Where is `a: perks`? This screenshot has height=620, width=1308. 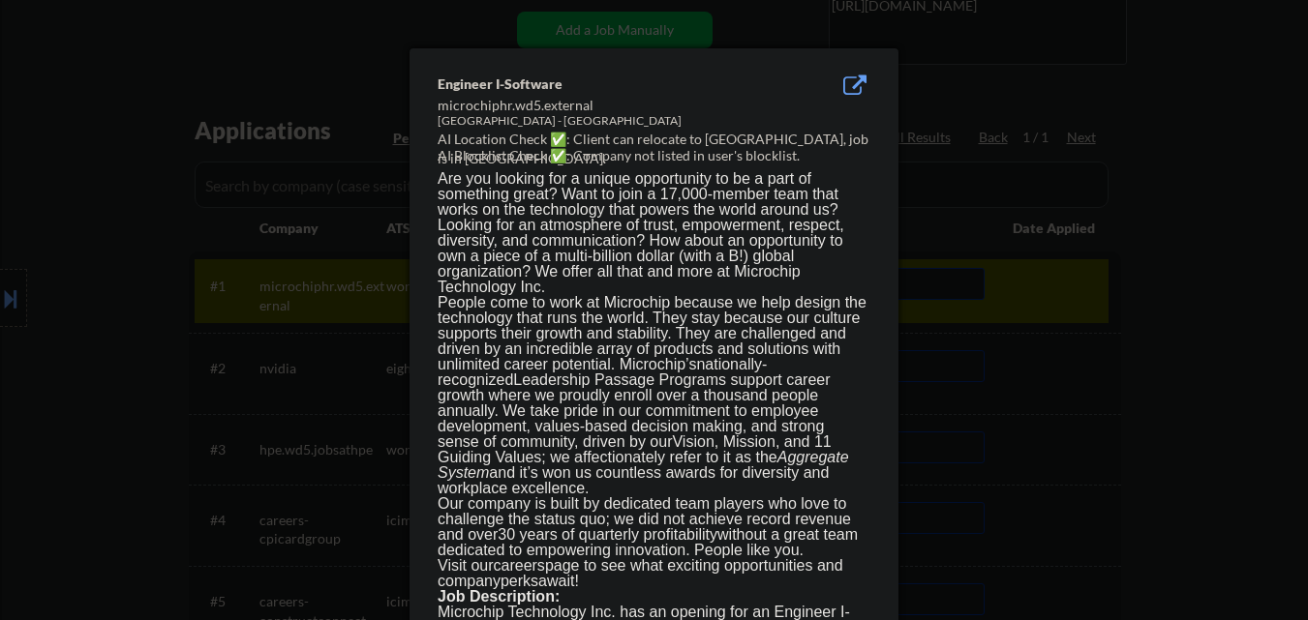 a: perks is located at coordinates (519, 581).